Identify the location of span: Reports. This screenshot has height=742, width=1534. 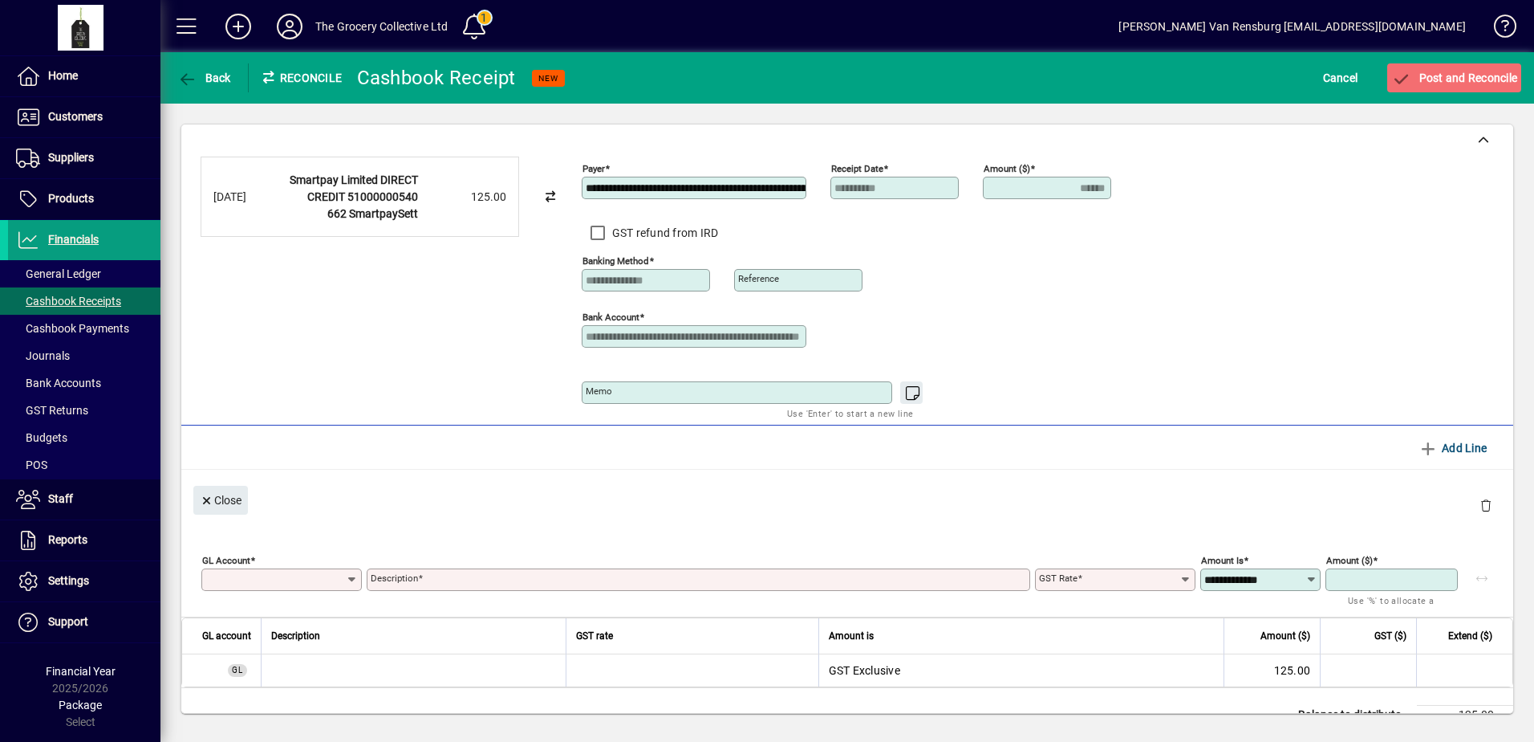
(67, 539).